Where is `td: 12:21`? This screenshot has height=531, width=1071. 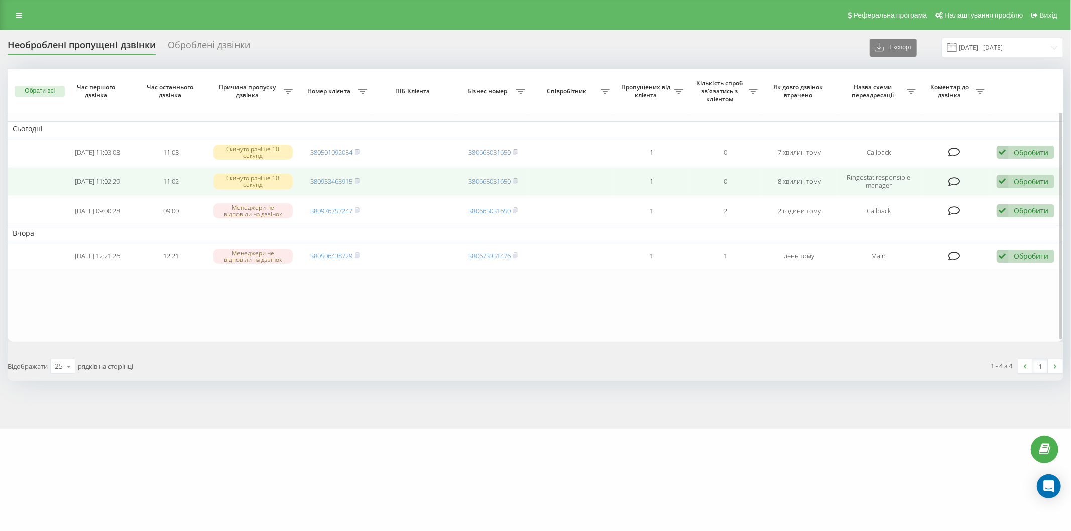 td: 12:21 is located at coordinates (171, 257).